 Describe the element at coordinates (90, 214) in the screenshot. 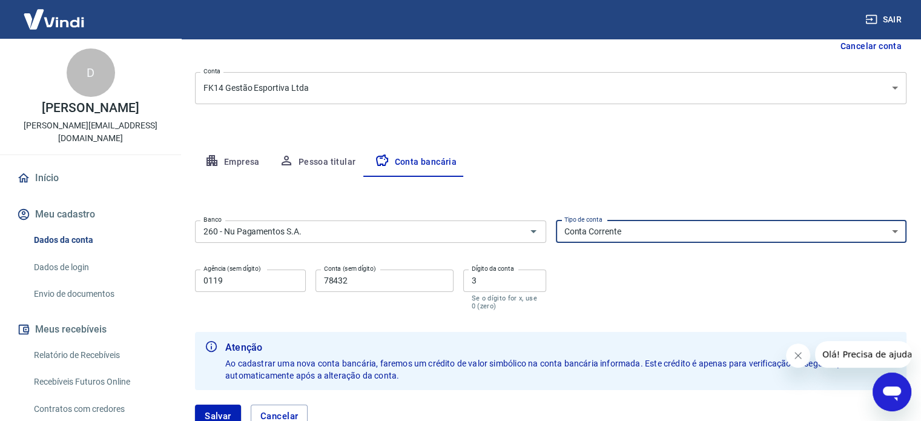

I see `button: Meu cadastro` at that location.